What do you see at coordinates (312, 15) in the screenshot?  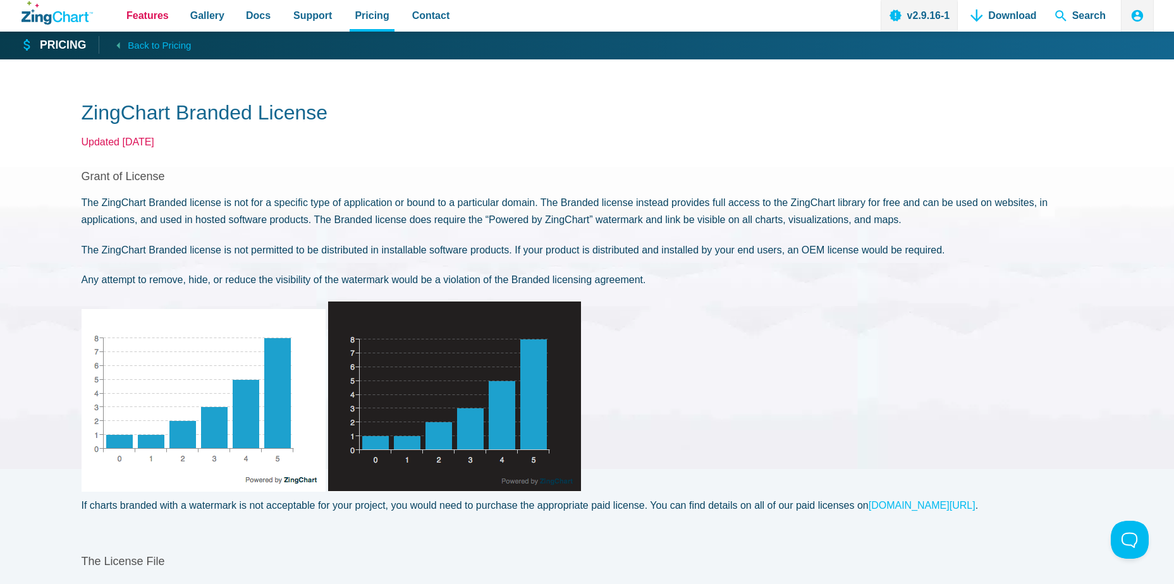 I see `span: Support` at bounding box center [312, 15].